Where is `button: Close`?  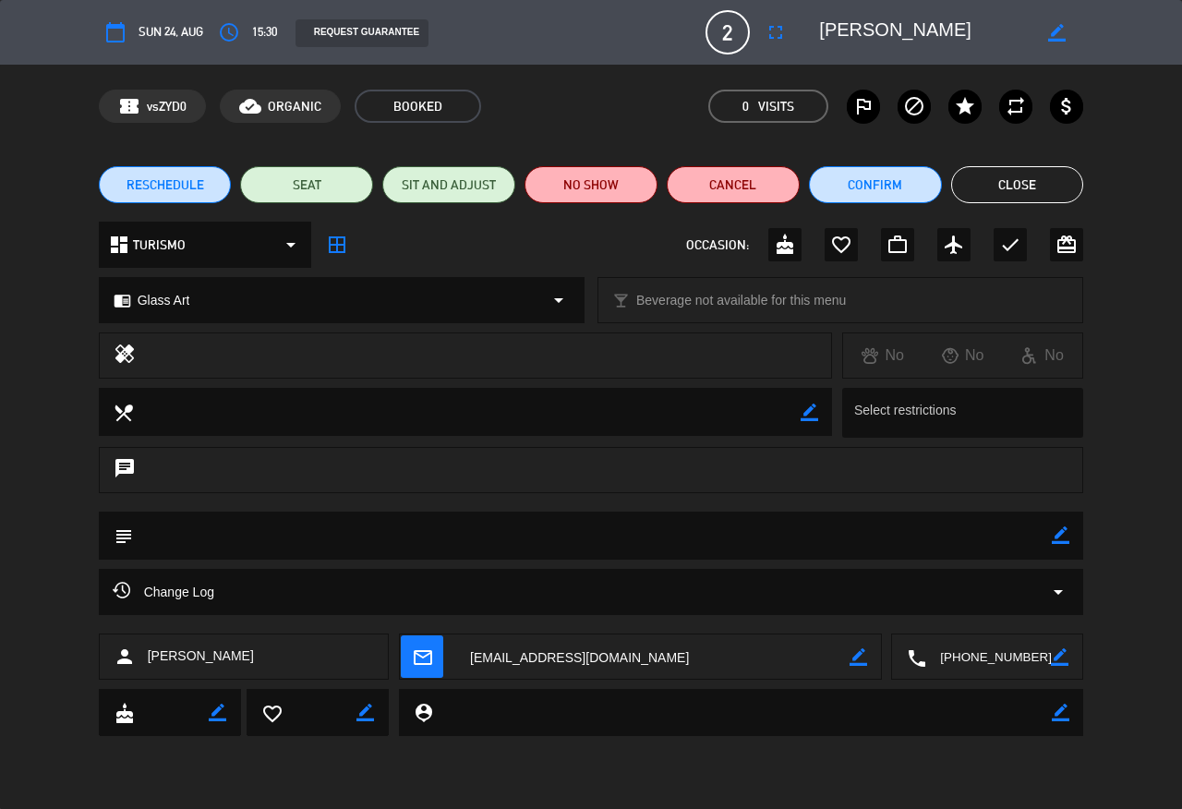
button: Close is located at coordinates (1018, 185).